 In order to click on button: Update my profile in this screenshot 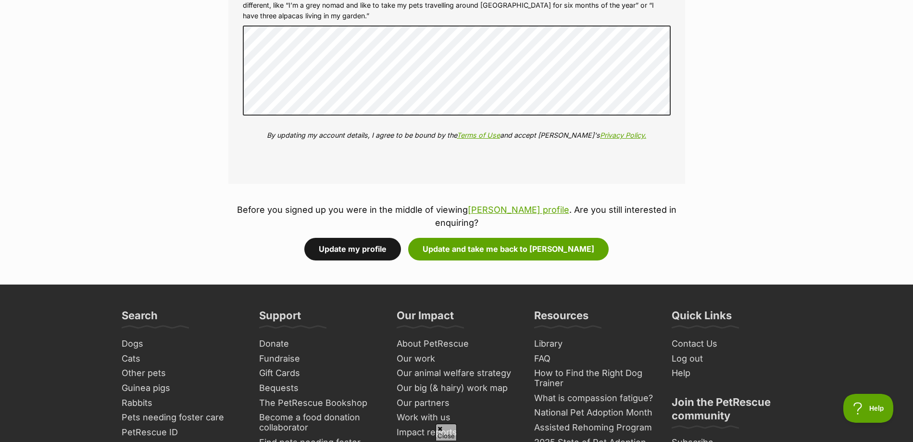, I will do `click(353, 249)`.